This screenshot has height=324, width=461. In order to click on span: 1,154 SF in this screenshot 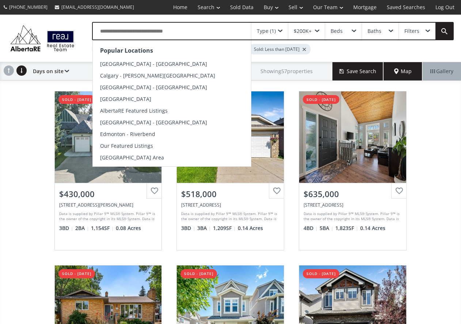, I will do `click(102, 228)`.